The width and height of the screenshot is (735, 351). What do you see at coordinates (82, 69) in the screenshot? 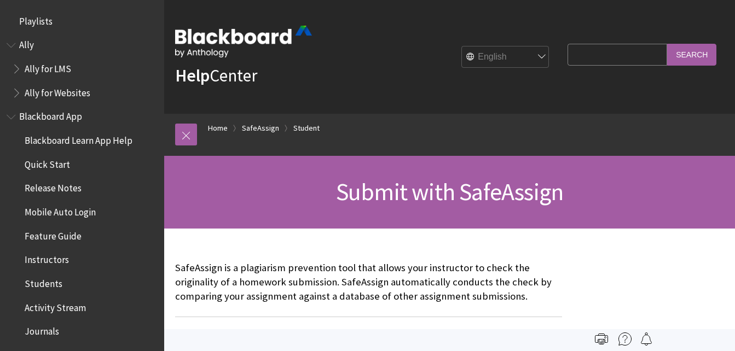
I see `nav: Book outline for Anthology Ally Help` at bounding box center [82, 69].